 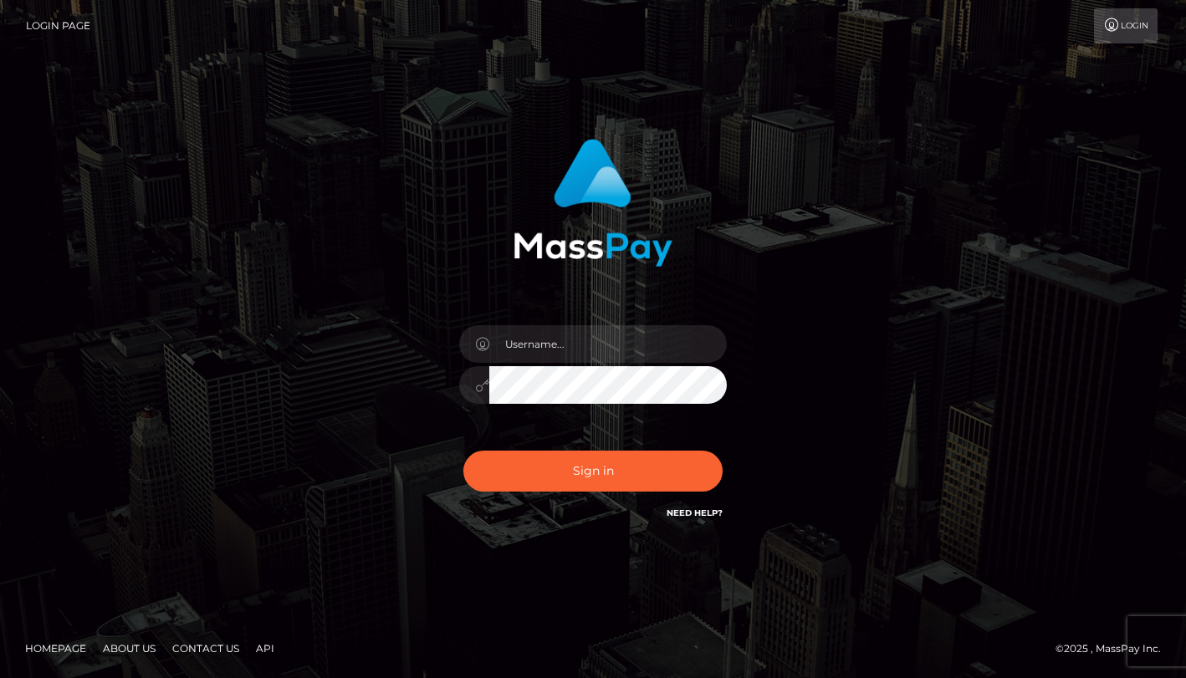 What do you see at coordinates (206, 648) in the screenshot?
I see `a: Contact Us` at bounding box center [206, 648].